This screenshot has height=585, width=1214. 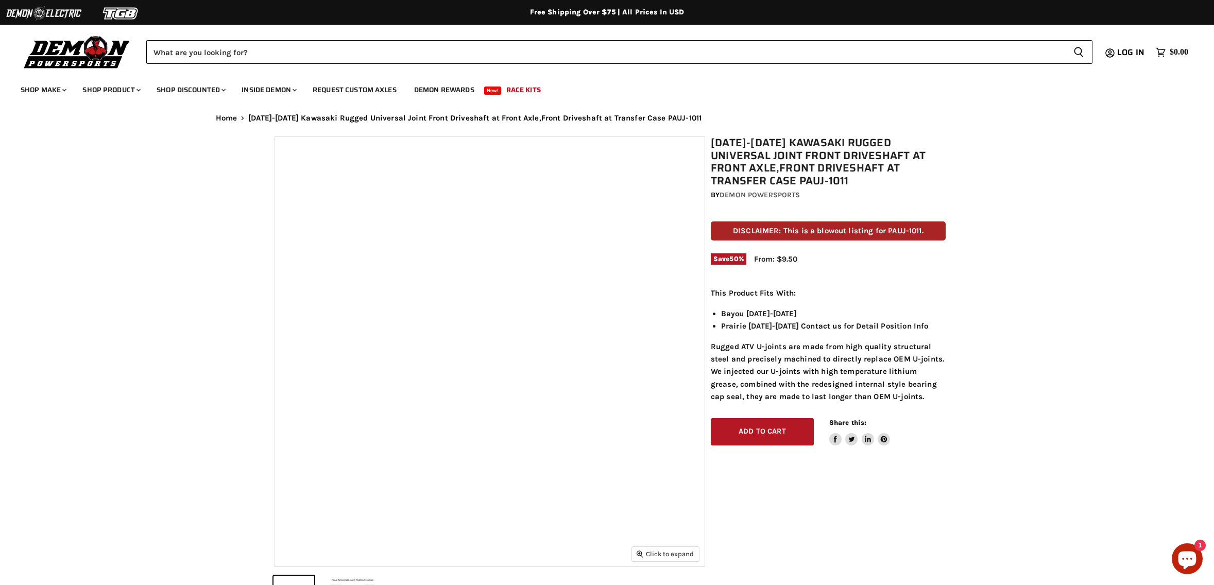 I want to click on a: Race Kits, so click(x=523, y=90).